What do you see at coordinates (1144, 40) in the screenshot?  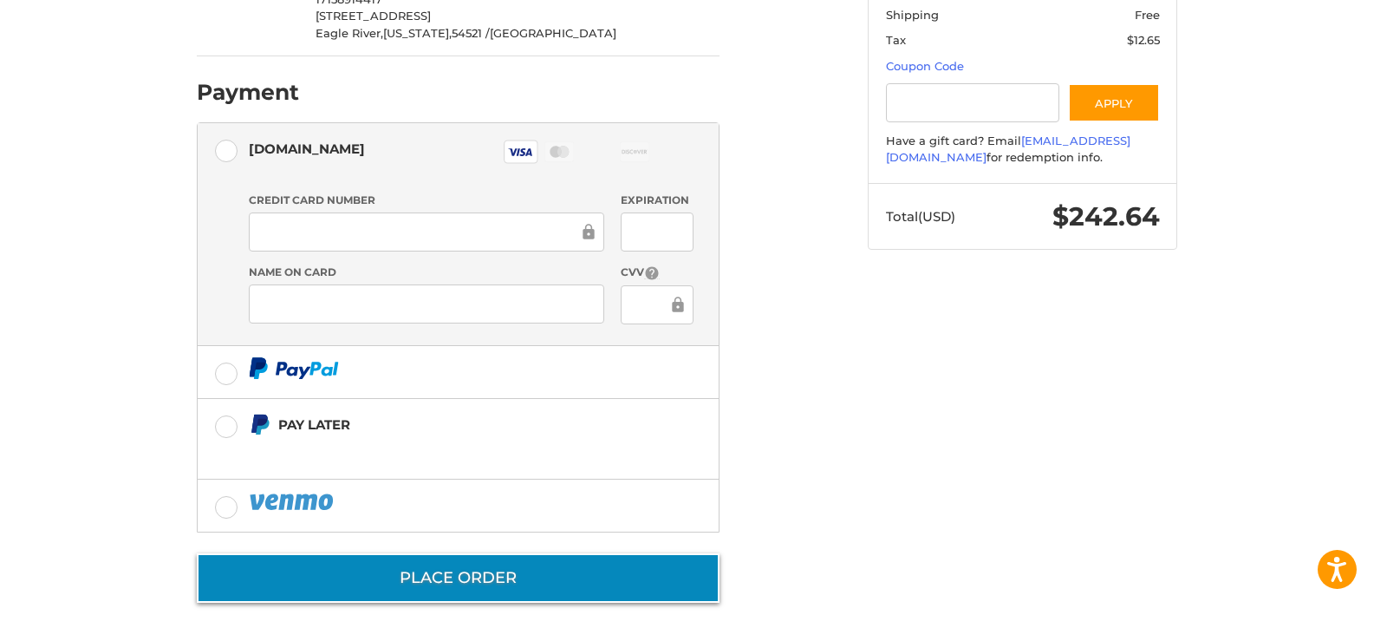 I see `span: $12.65` at bounding box center [1144, 40].